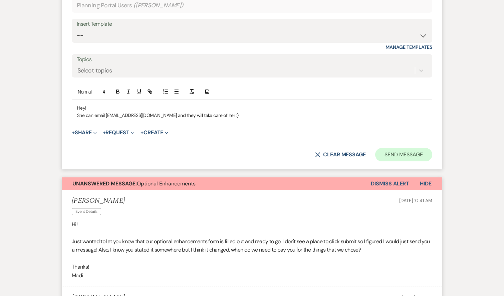  Describe the element at coordinates (84, 132) in the screenshot. I see `button: Share` at that location.